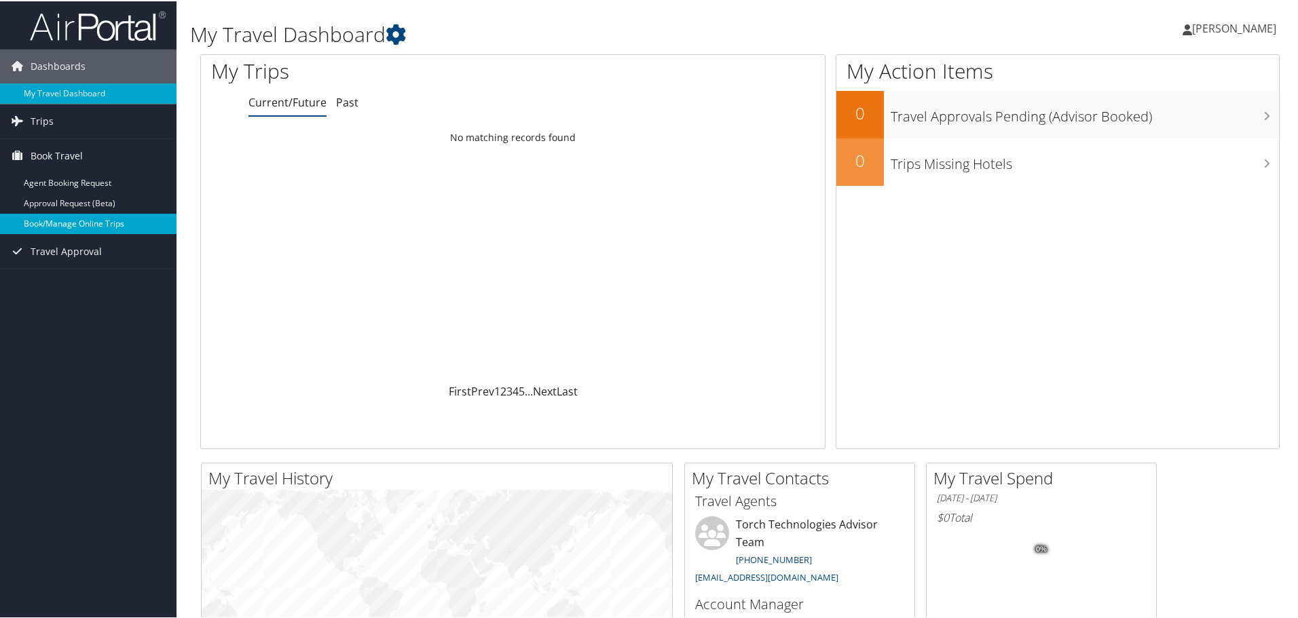 The width and height of the screenshot is (1298, 618). What do you see at coordinates (460, 390) in the screenshot?
I see `a: First` at bounding box center [460, 390].